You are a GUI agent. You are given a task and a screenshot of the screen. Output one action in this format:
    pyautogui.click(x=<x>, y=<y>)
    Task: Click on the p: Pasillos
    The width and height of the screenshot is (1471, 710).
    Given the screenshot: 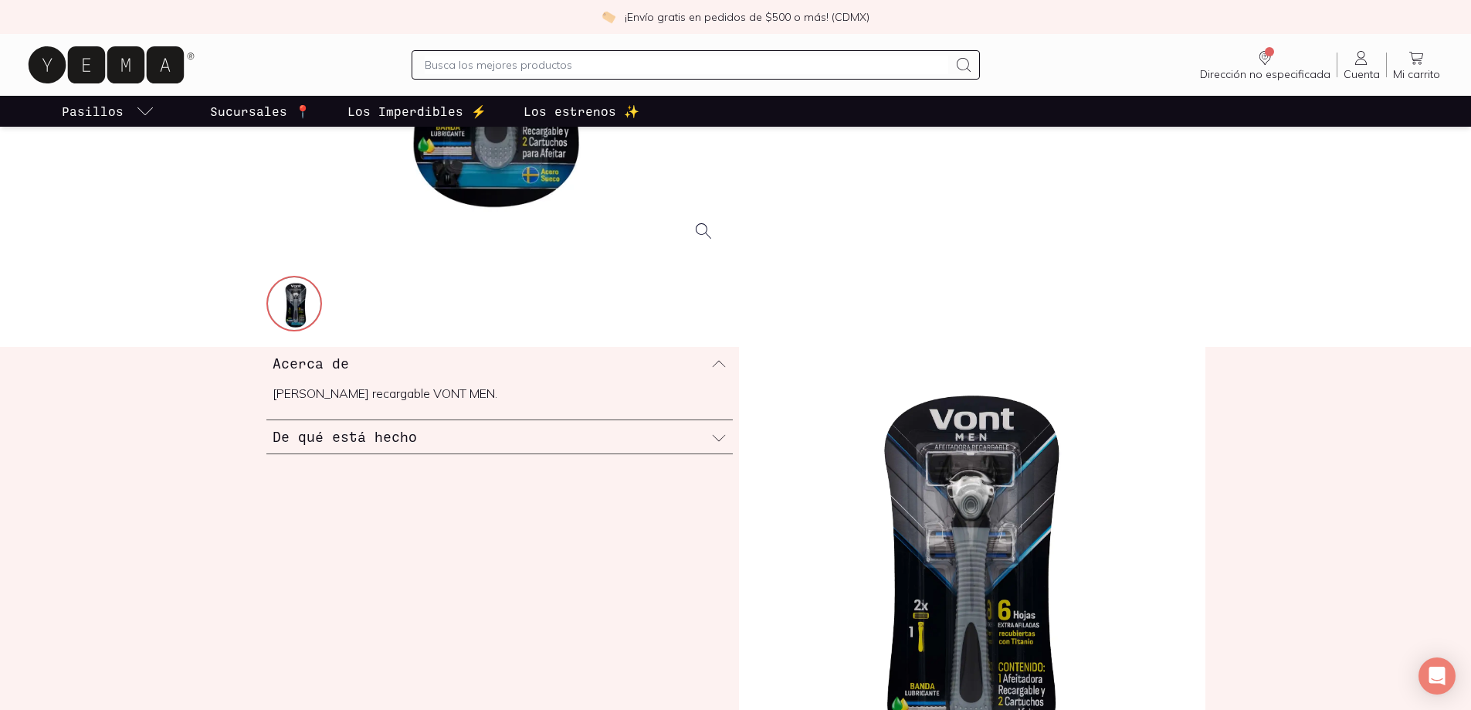 What is the action you would take?
    pyautogui.click(x=93, y=111)
    